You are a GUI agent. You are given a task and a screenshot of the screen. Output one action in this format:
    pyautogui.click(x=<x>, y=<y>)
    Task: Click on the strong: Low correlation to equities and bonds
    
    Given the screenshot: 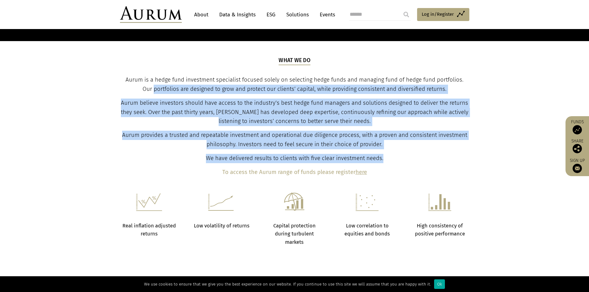 What is the action you would take?
    pyautogui.click(x=367, y=230)
    